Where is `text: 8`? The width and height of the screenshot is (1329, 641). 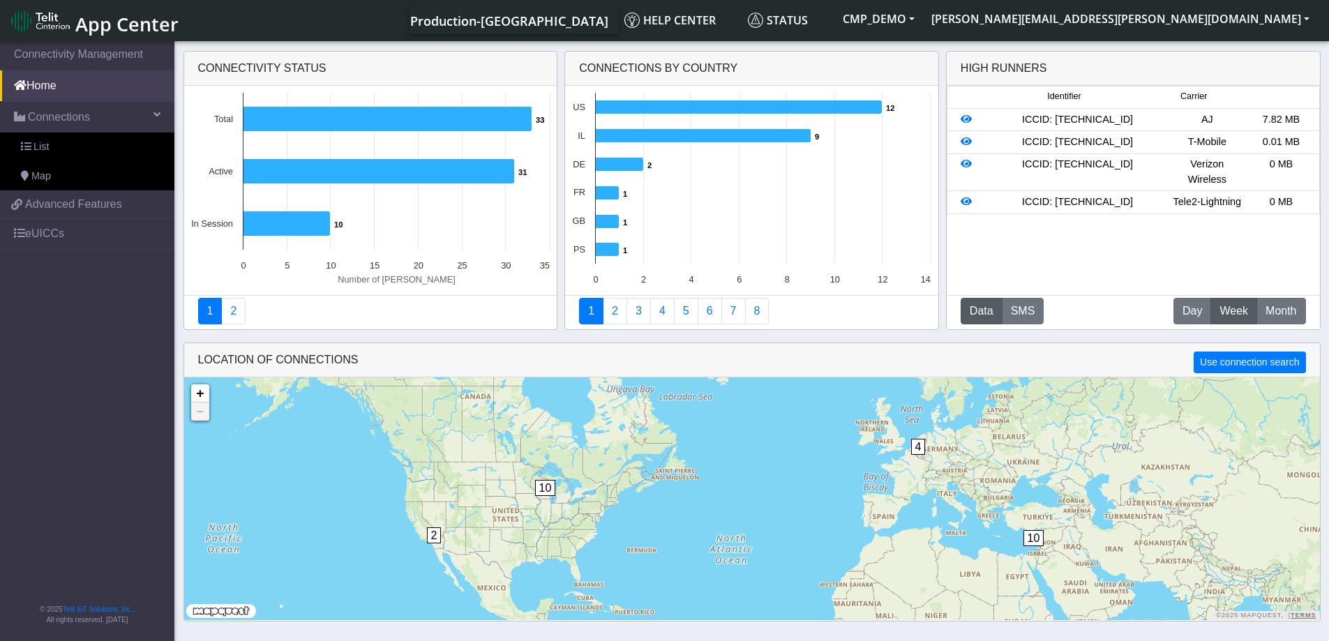 text: 8 is located at coordinates (787, 279).